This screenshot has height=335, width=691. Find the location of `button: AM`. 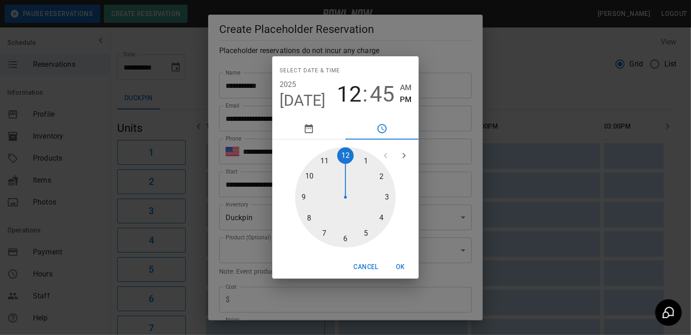

button: AM is located at coordinates (405, 87).